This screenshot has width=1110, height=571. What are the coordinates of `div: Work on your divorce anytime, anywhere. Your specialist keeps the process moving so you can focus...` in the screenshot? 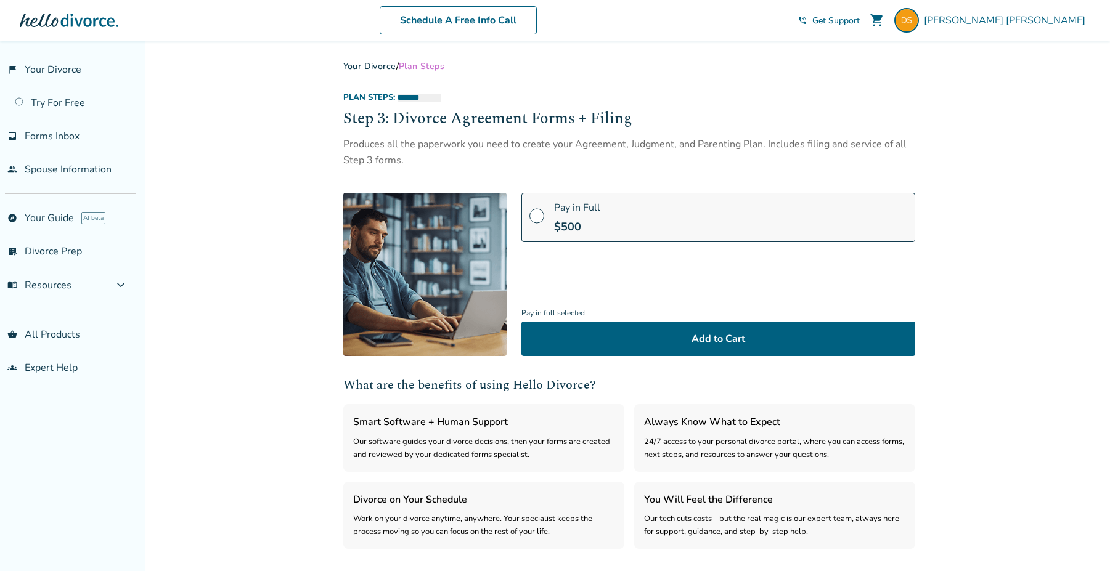 It's located at (484, 525).